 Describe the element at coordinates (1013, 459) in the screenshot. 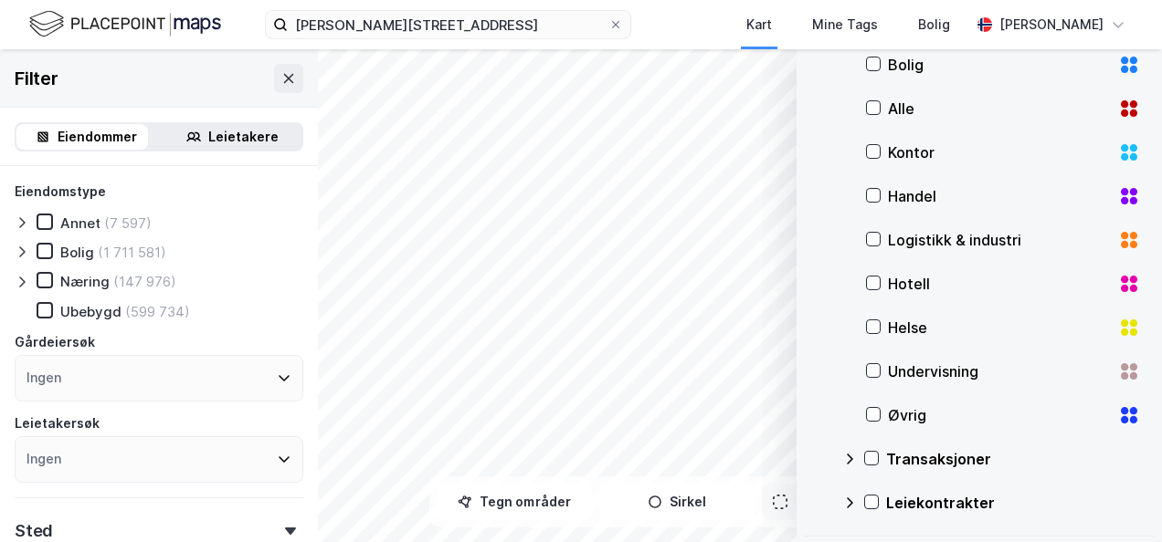

I see `div: Transaksjoner` at that location.